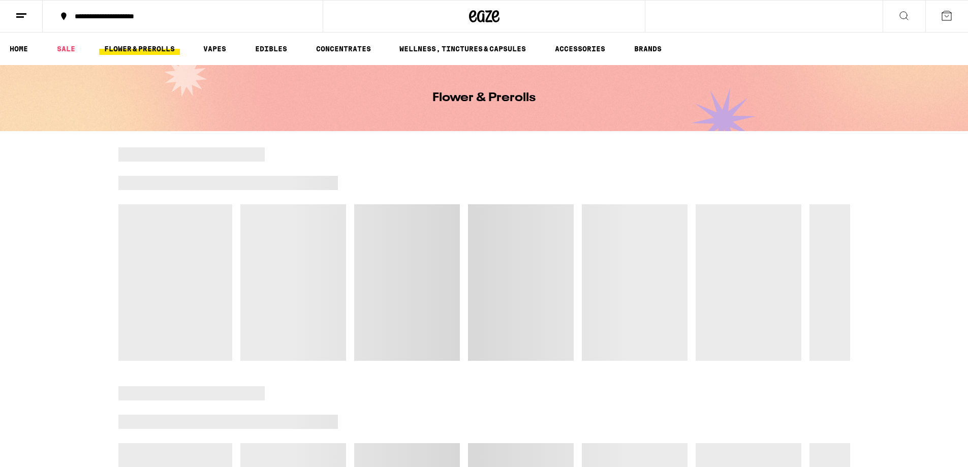  Describe the element at coordinates (19, 49) in the screenshot. I see `a: HOME` at that location.